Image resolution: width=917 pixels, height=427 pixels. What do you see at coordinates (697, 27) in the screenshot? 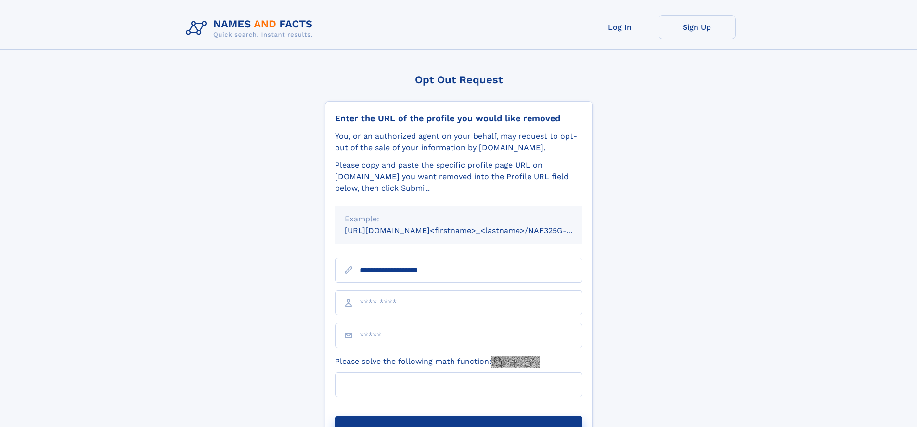
I see `a: Sign Up` at bounding box center [697, 27].